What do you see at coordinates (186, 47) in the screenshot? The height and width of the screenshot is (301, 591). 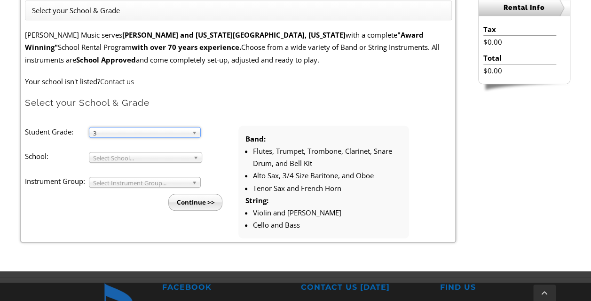 I see `strong: with over 70 years experience.` at bounding box center [186, 47].